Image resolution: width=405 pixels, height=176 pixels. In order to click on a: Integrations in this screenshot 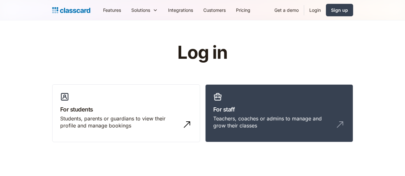, I will do `click(180, 10)`.